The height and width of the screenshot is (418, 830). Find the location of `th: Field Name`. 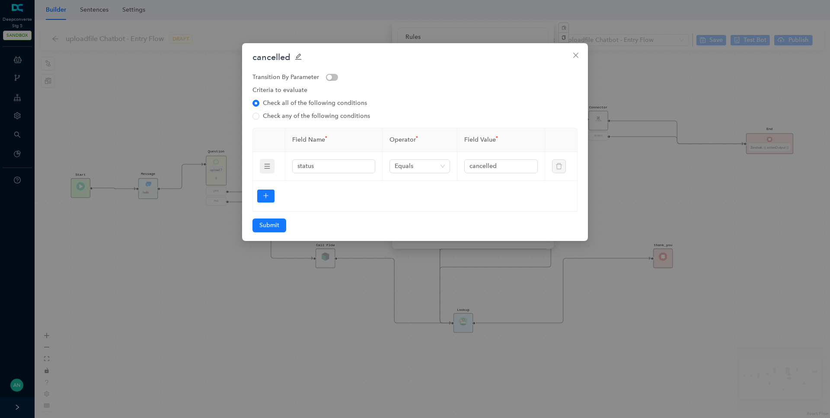

th: Field Name is located at coordinates (334, 140).